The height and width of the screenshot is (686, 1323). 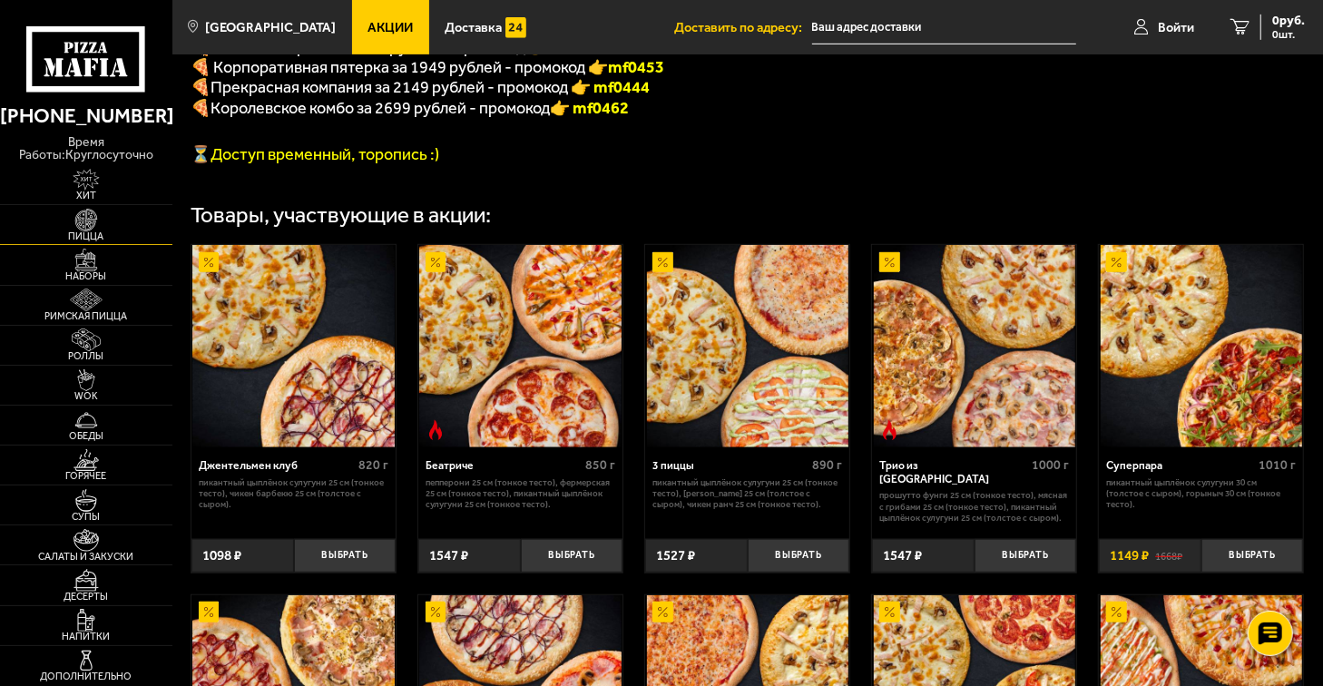 I want to click on a: АкционныйДжентельмен клуб, so click(x=293, y=346).